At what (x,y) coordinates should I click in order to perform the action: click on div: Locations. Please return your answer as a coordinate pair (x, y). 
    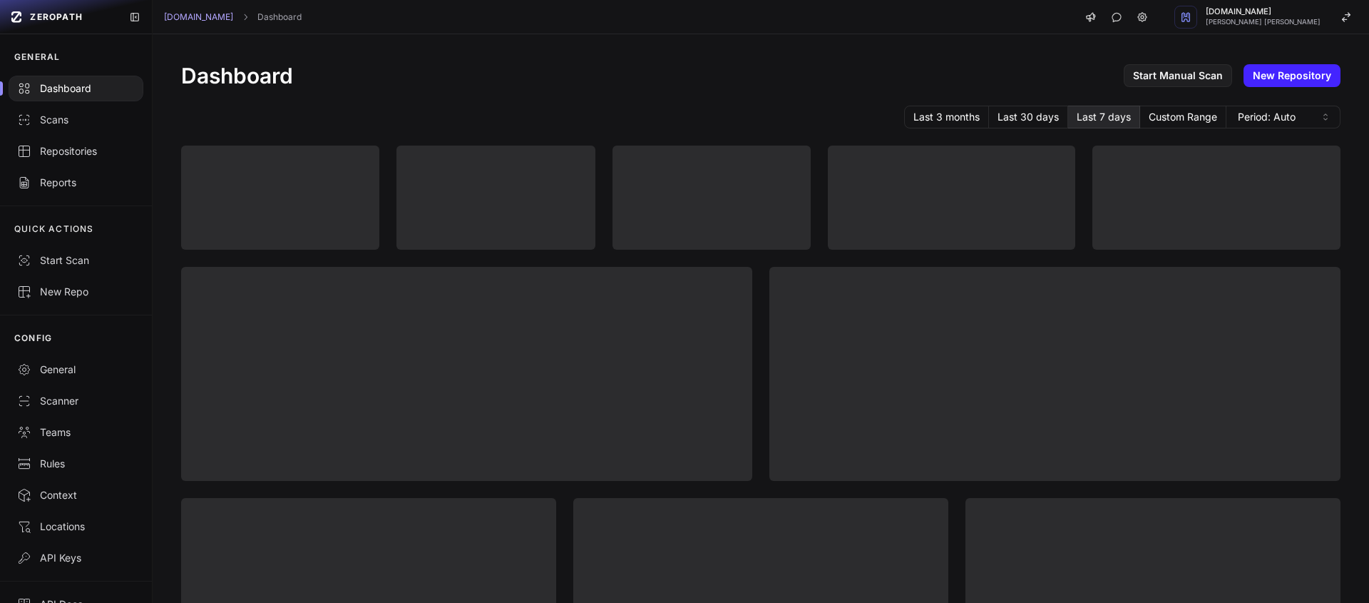
    Looking at the image, I should click on (76, 526).